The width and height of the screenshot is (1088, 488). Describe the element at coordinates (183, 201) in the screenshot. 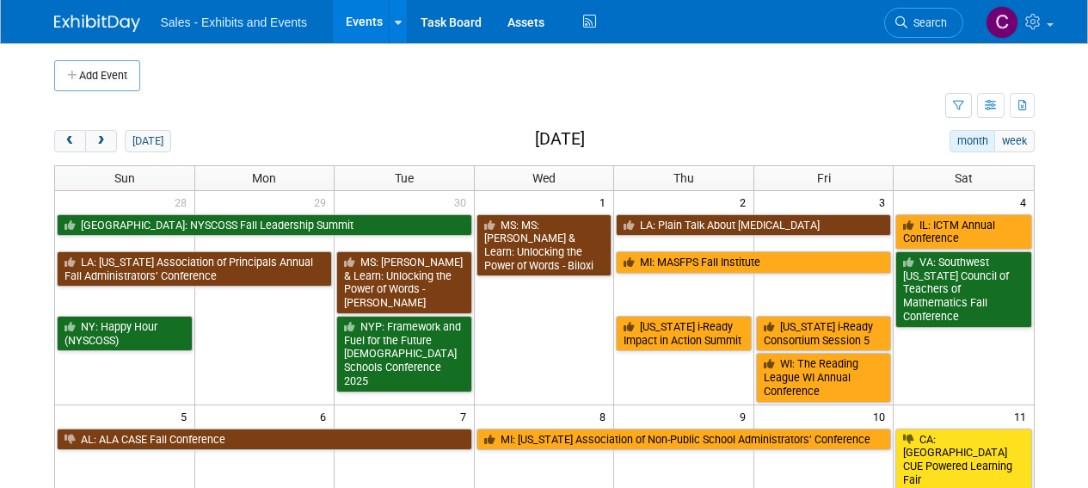

I see `span: 28` at that location.